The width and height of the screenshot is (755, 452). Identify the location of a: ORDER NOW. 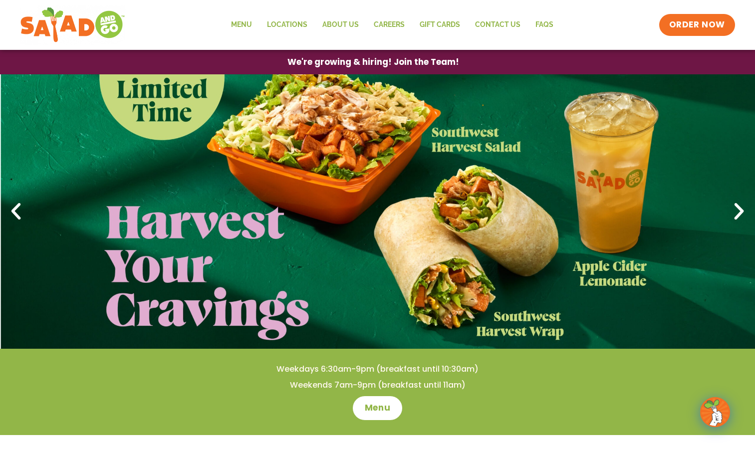
(697, 25).